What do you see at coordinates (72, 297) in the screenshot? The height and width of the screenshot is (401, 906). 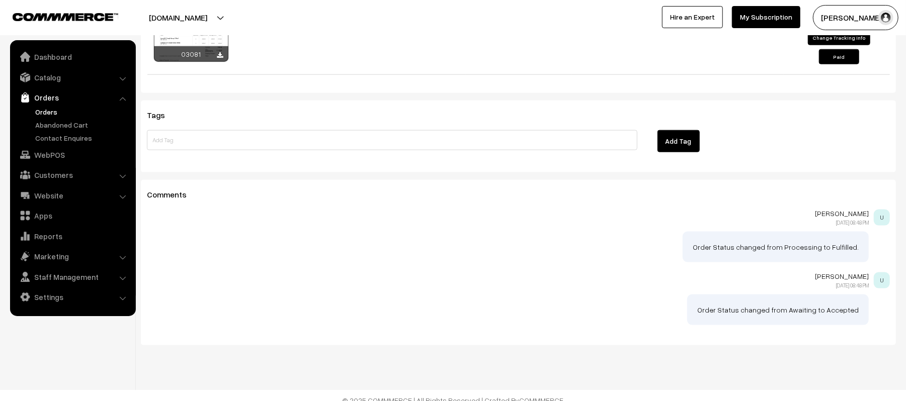 I see `a: Settings` at bounding box center [72, 297].